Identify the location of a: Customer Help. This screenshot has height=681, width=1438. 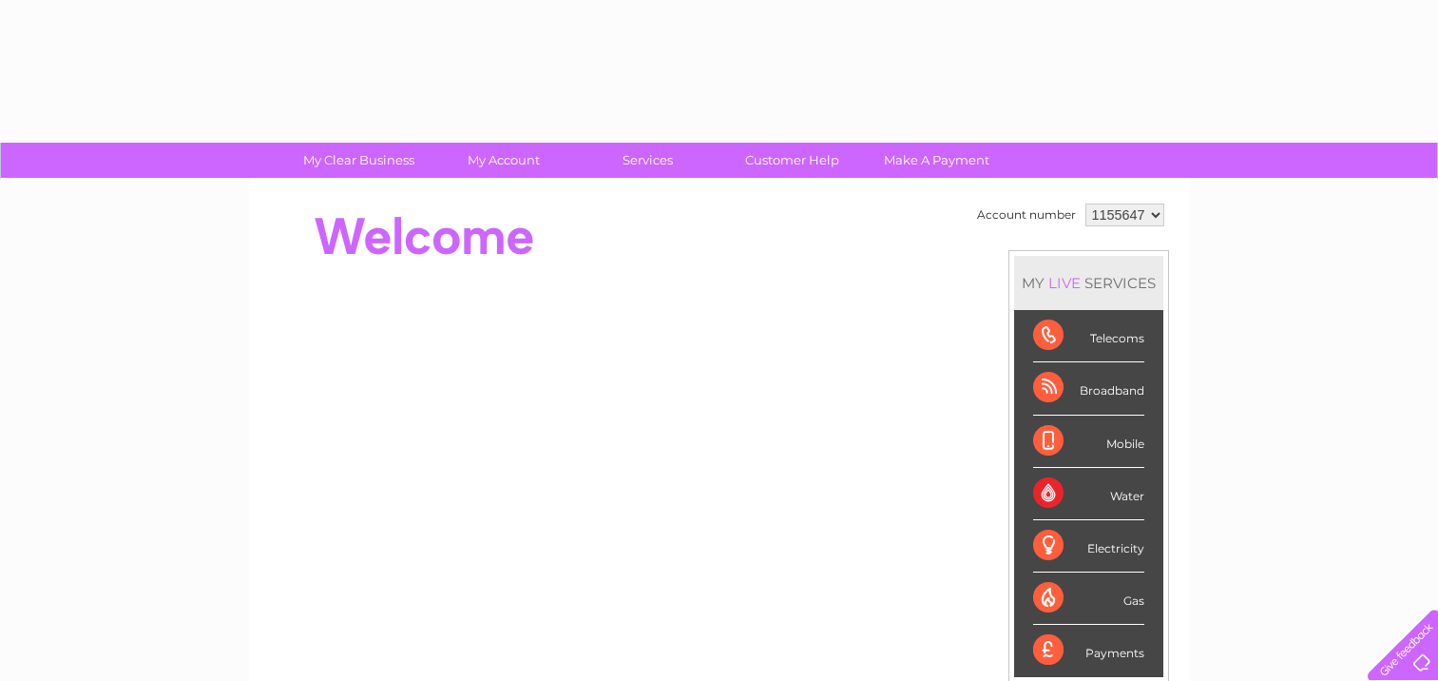
(792, 160).